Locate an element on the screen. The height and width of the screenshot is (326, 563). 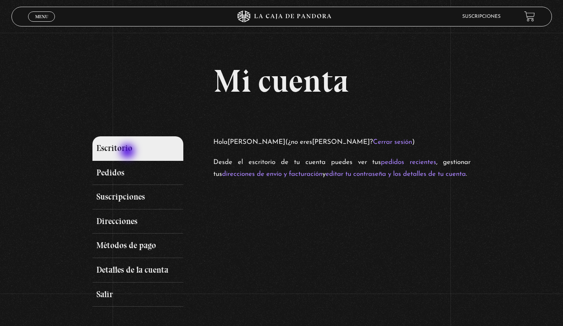
a: editar tu contraseña y los detalles de tu cuenta is located at coordinates (395, 174).